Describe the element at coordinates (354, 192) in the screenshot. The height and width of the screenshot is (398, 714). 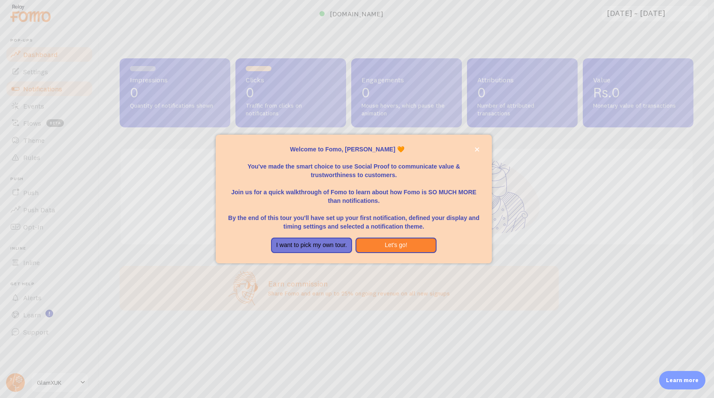
I see `p: Join us for a quick walkthrough of Fomo to learn about how Fomo is SO MUCH MORE than notifications.` at that location.